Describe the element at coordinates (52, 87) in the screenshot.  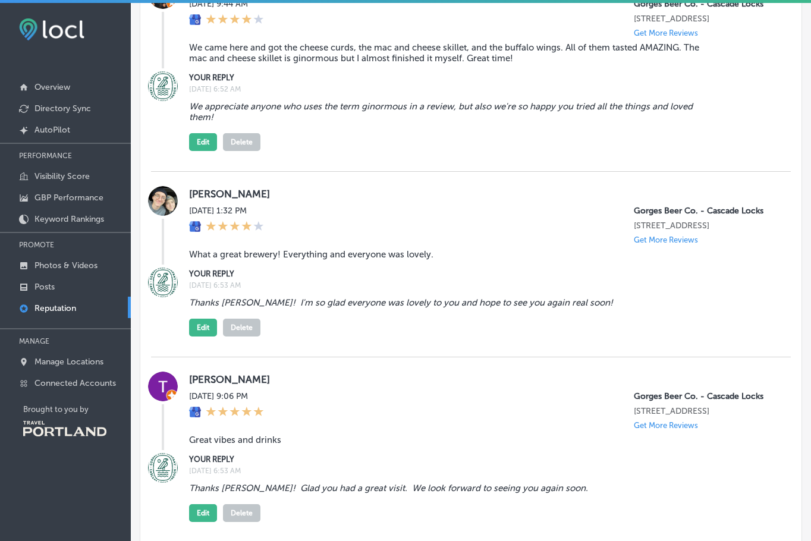
I see `p: Overview` at that location.